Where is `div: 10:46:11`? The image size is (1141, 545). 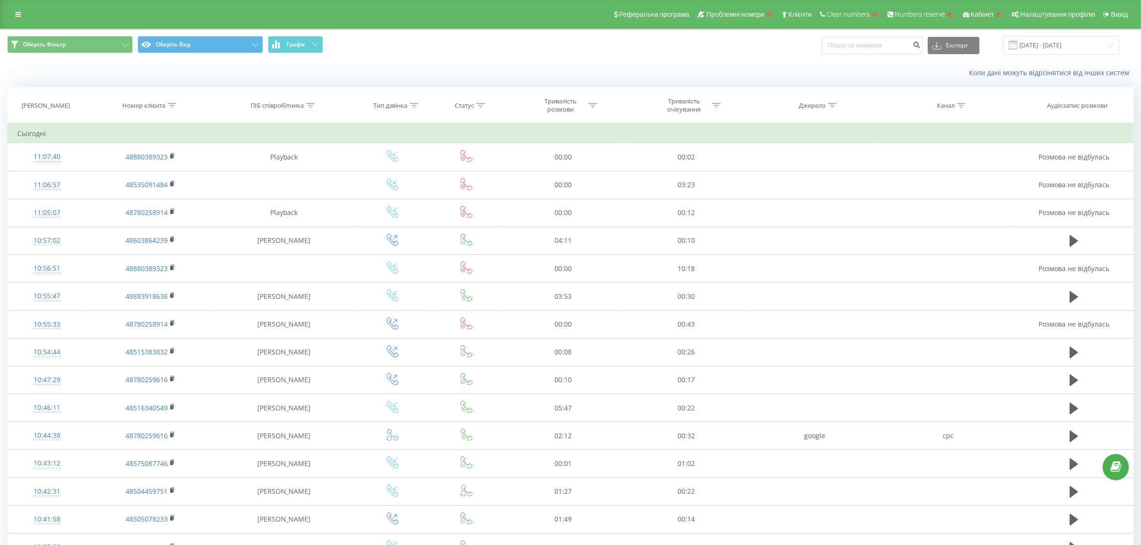
div: 10:46:11 is located at coordinates (47, 408).